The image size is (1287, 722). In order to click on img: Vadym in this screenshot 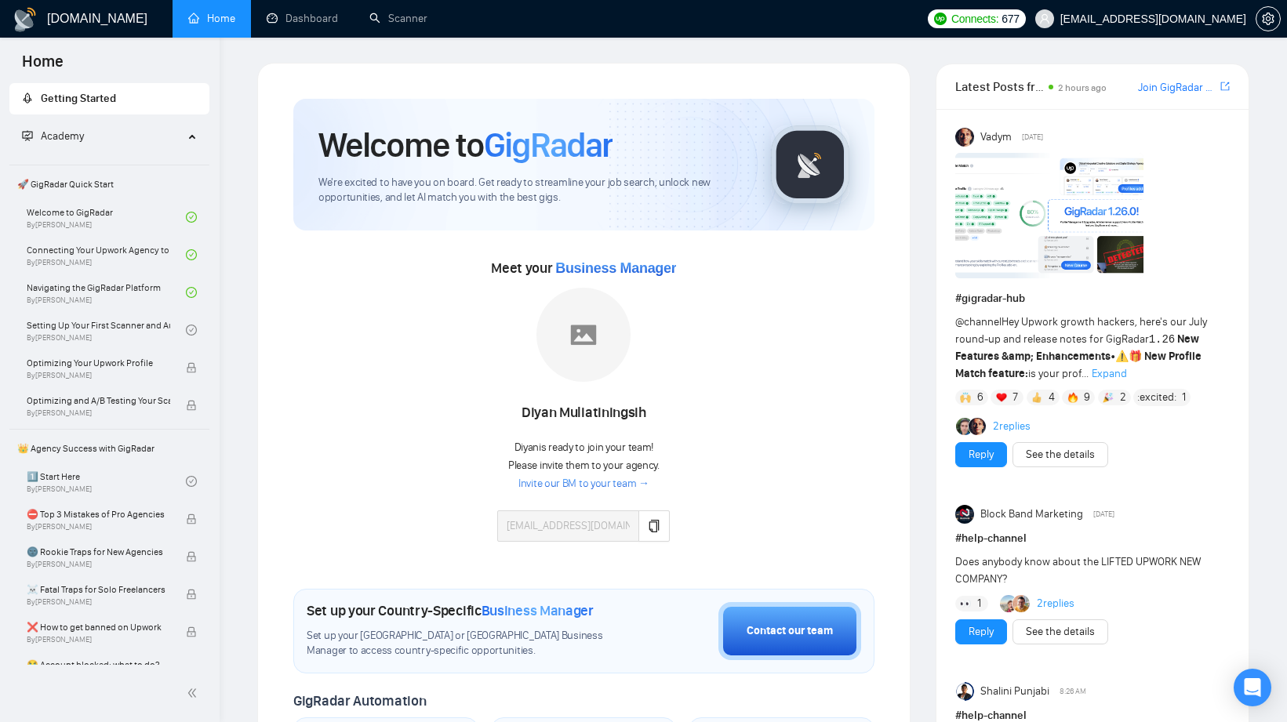, I will do `click(964, 137)`.